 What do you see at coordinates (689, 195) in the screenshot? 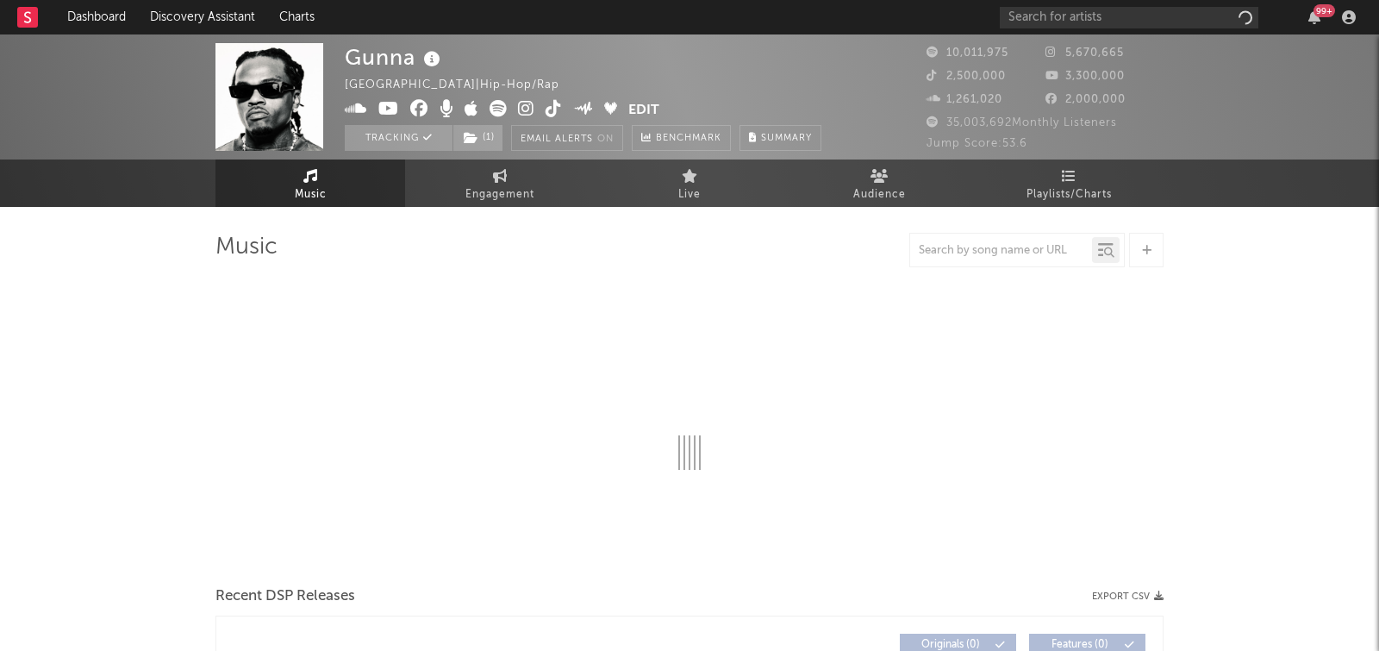
I see `span: Live` at bounding box center [689, 195].